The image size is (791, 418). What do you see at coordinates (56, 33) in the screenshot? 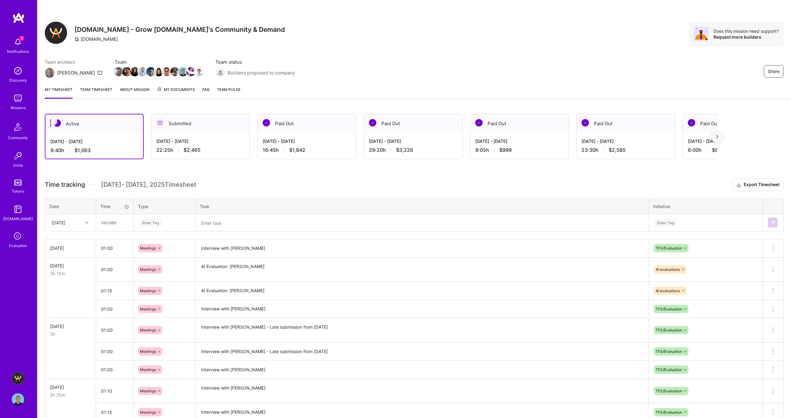
I see `img: Company Logo` at bounding box center [56, 33].